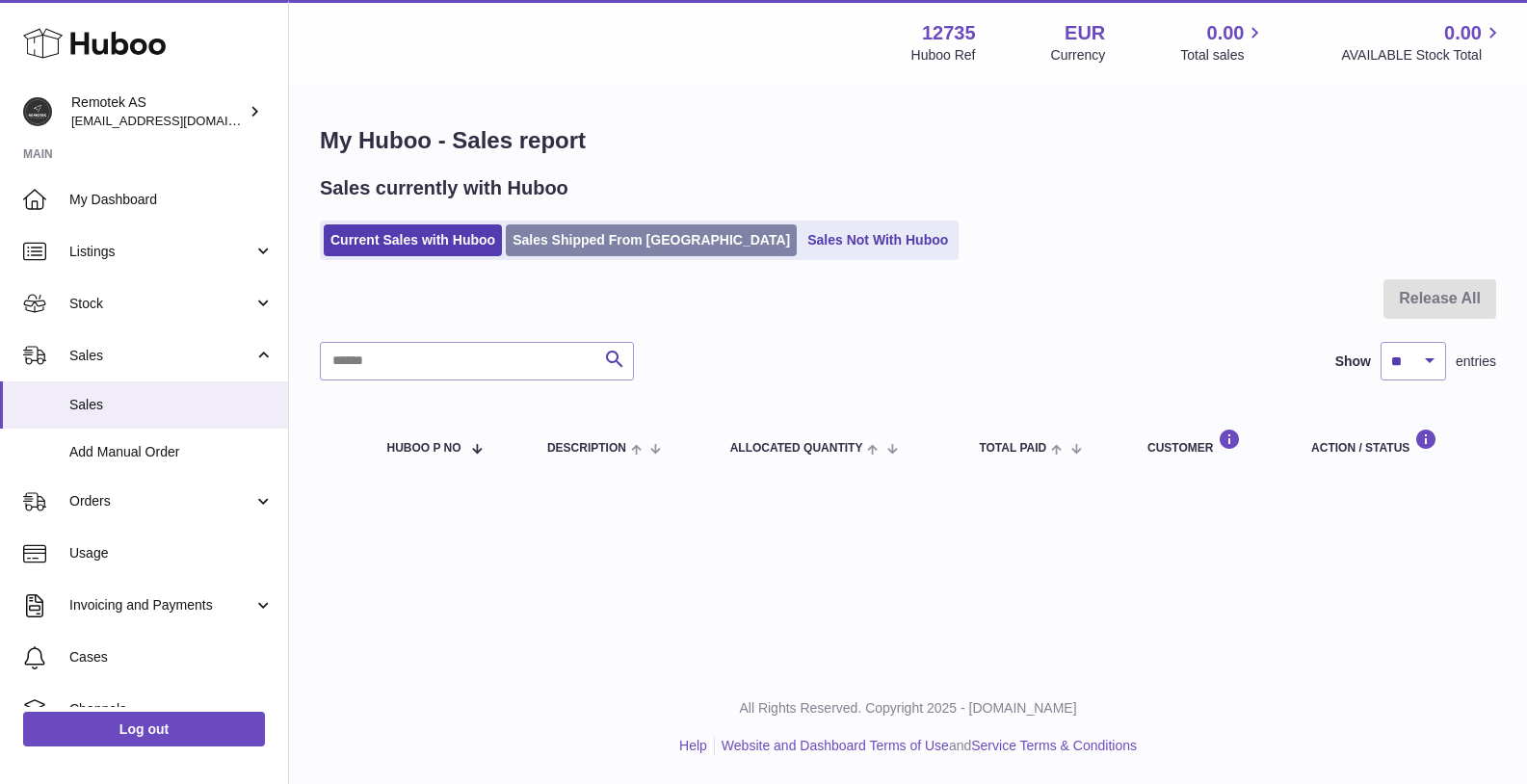  I want to click on div: Remotek AS, so click(158, 112).